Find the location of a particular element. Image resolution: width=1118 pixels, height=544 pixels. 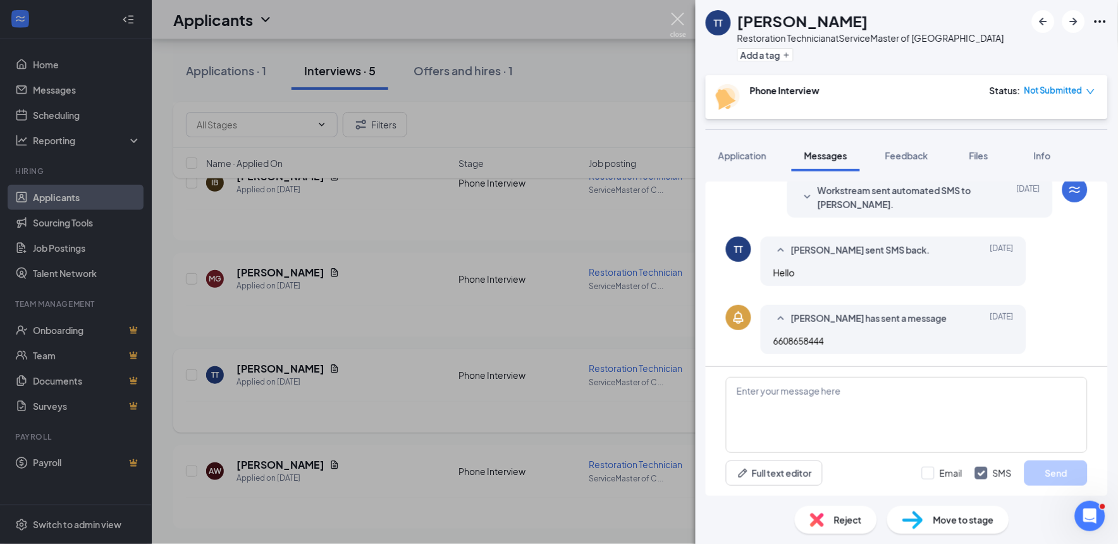

span: Hello is located at coordinates (784, 272).